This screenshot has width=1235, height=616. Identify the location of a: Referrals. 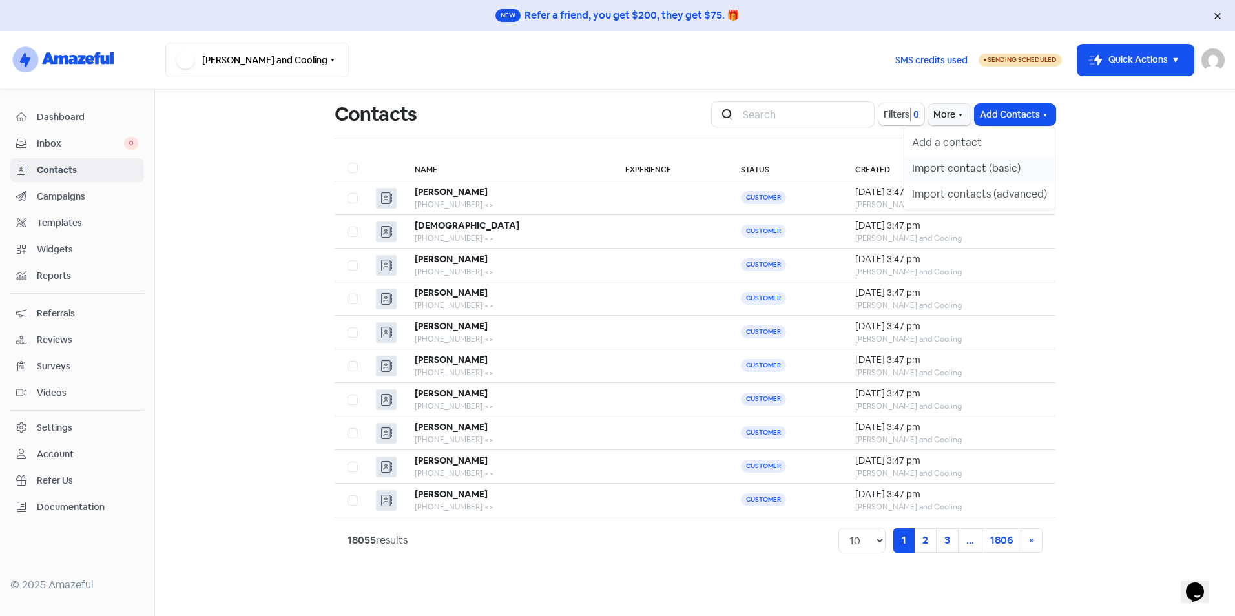
(77, 313).